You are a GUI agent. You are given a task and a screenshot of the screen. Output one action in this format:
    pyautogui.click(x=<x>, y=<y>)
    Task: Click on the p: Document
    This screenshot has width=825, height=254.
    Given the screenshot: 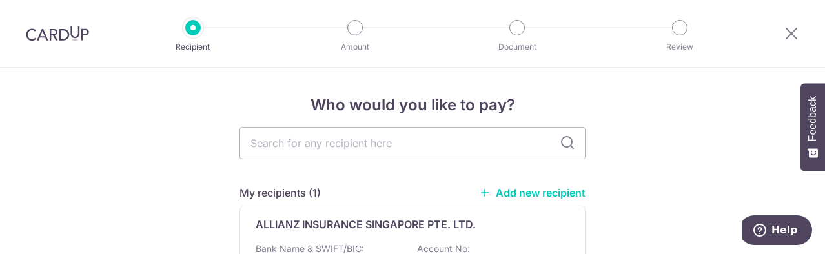 What is the action you would take?
    pyautogui.click(x=517, y=47)
    